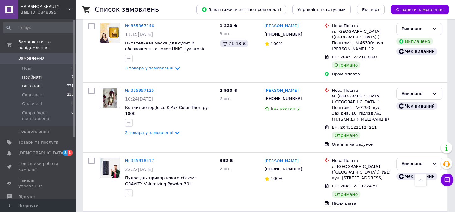 The width and height of the screenshot is (455, 212). What do you see at coordinates (38, 167) in the screenshot?
I see `span: Показники роботи компанії` at bounding box center [38, 167].